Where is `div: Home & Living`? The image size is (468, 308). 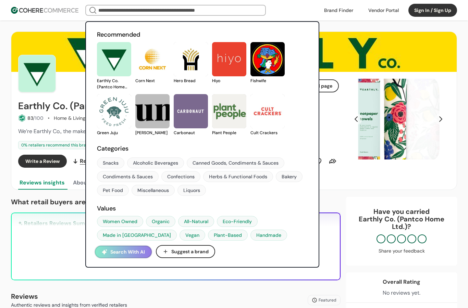 div: Home & Living is located at coordinates (69, 118).